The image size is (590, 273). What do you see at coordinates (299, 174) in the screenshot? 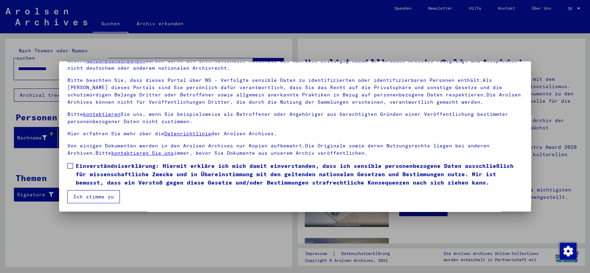
I see `span: Einverständniserklärung: Hiermit erkläre ich mich damit einverstanden, dass ich sensible personen...` at bounding box center [299, 174].